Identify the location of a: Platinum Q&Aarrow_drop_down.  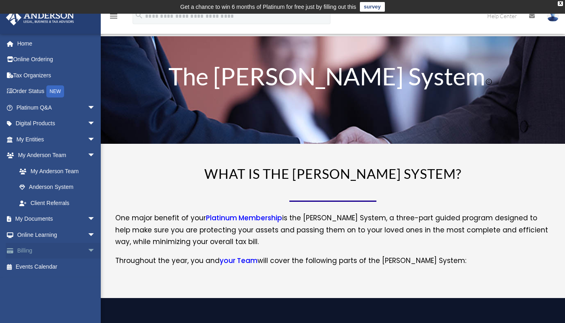
(56, 108).